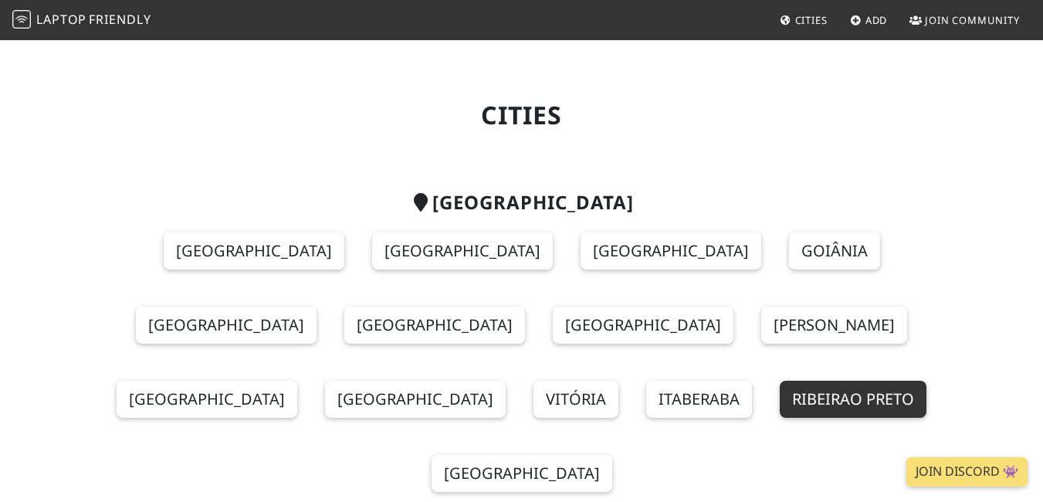 This screenshot has height=502, width=1043. What do you see at coordinates (972, 20) in the screenshot?
I see `span: Join Community` at bounding box center [972, 20].